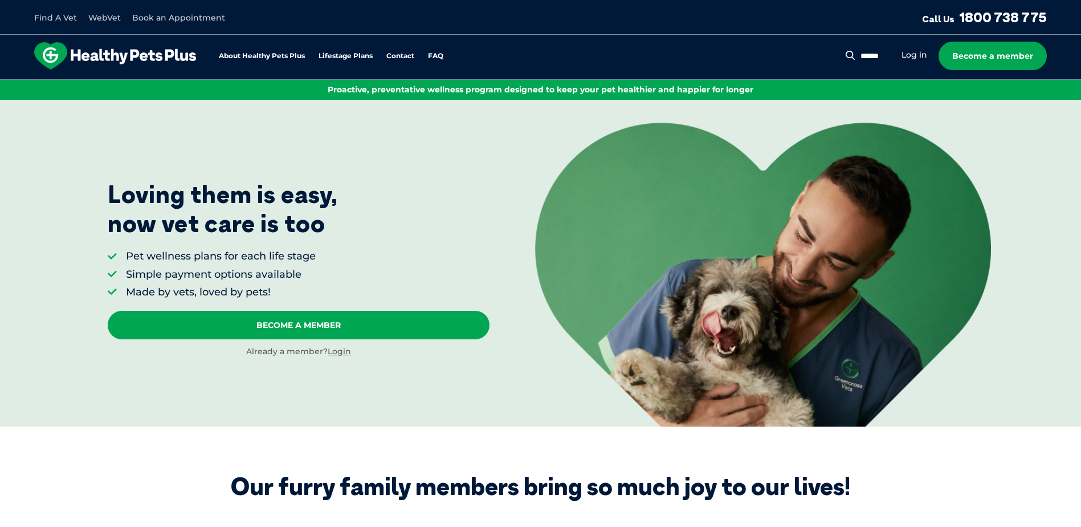  What do you see at coordinates (540, 89) in the screenshot?
I see `span: Proactive, preventative wellness program designed to keep your pet healthier and happier for longer` at bounding box center [540, 89].